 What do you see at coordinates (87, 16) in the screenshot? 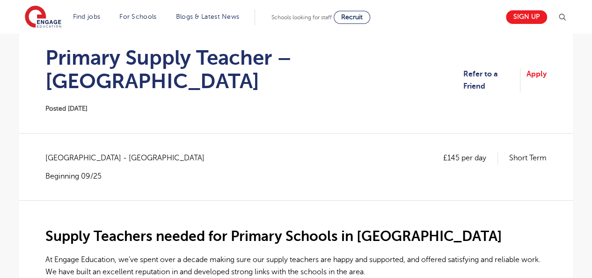
I see `a: Find jobs` at bounding box center [87, 16].